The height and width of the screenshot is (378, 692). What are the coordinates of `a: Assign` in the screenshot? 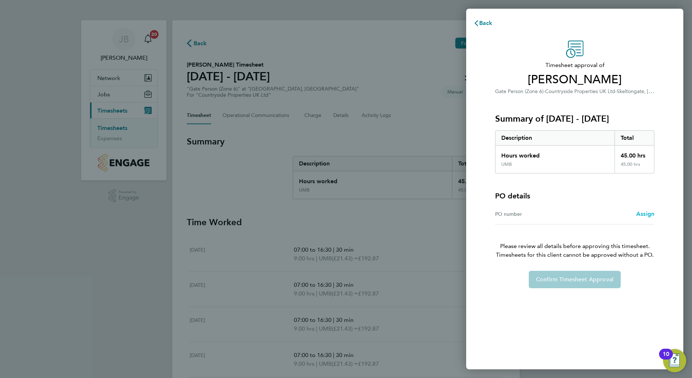 It's located at (645, 214).